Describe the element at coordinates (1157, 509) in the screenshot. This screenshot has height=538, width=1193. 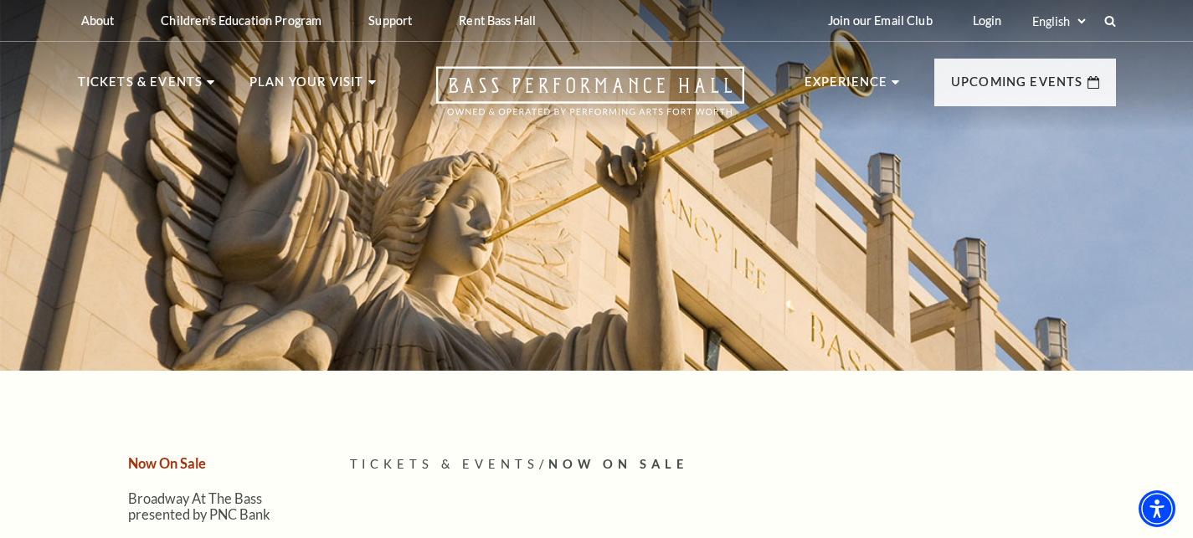
I see `div: Accessibility Menu` at that location.